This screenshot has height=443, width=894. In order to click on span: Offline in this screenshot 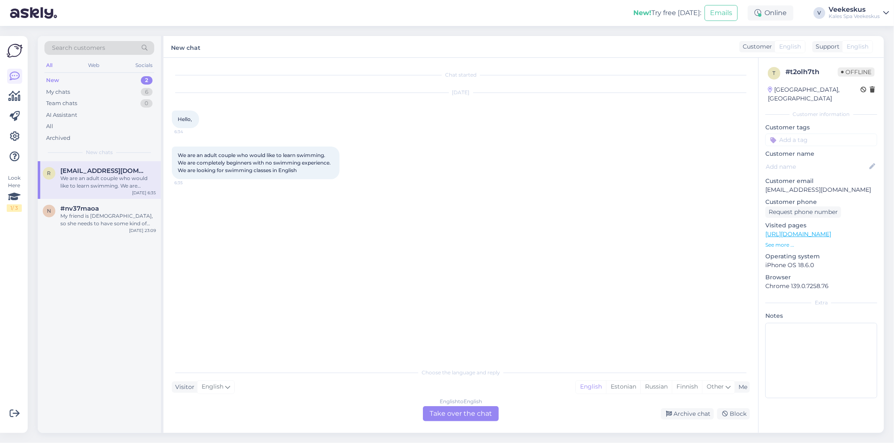, I will do `click(856, 72)`.